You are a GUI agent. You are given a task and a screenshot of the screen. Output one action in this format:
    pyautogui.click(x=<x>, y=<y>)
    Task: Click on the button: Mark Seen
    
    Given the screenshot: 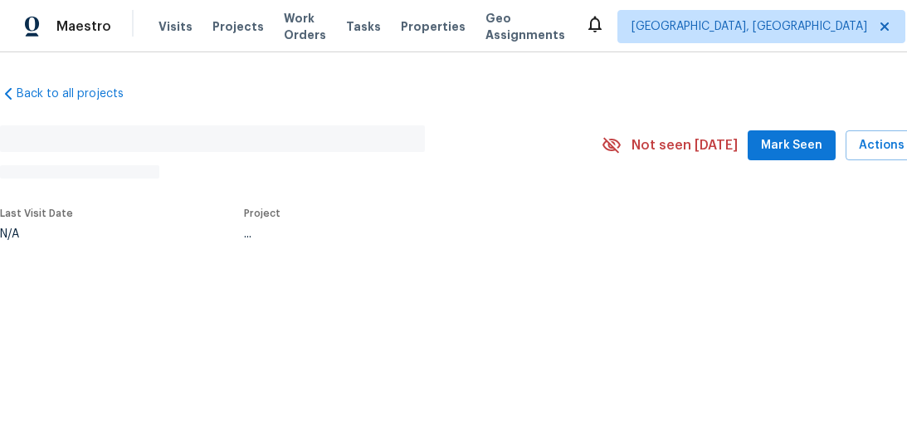 What is the action you would take?
    pyautogui.click(x=791, y=145)
    